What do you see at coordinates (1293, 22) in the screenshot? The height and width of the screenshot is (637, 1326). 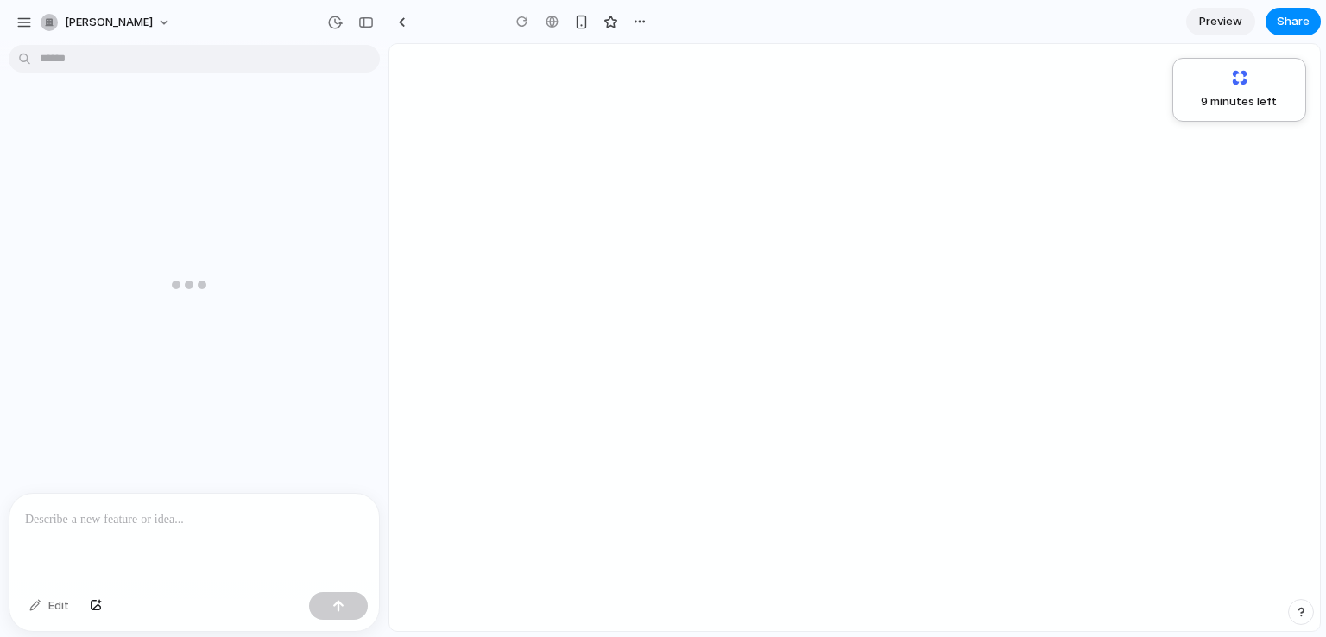 I see `button: Share` at bounding box center [1293, 22].